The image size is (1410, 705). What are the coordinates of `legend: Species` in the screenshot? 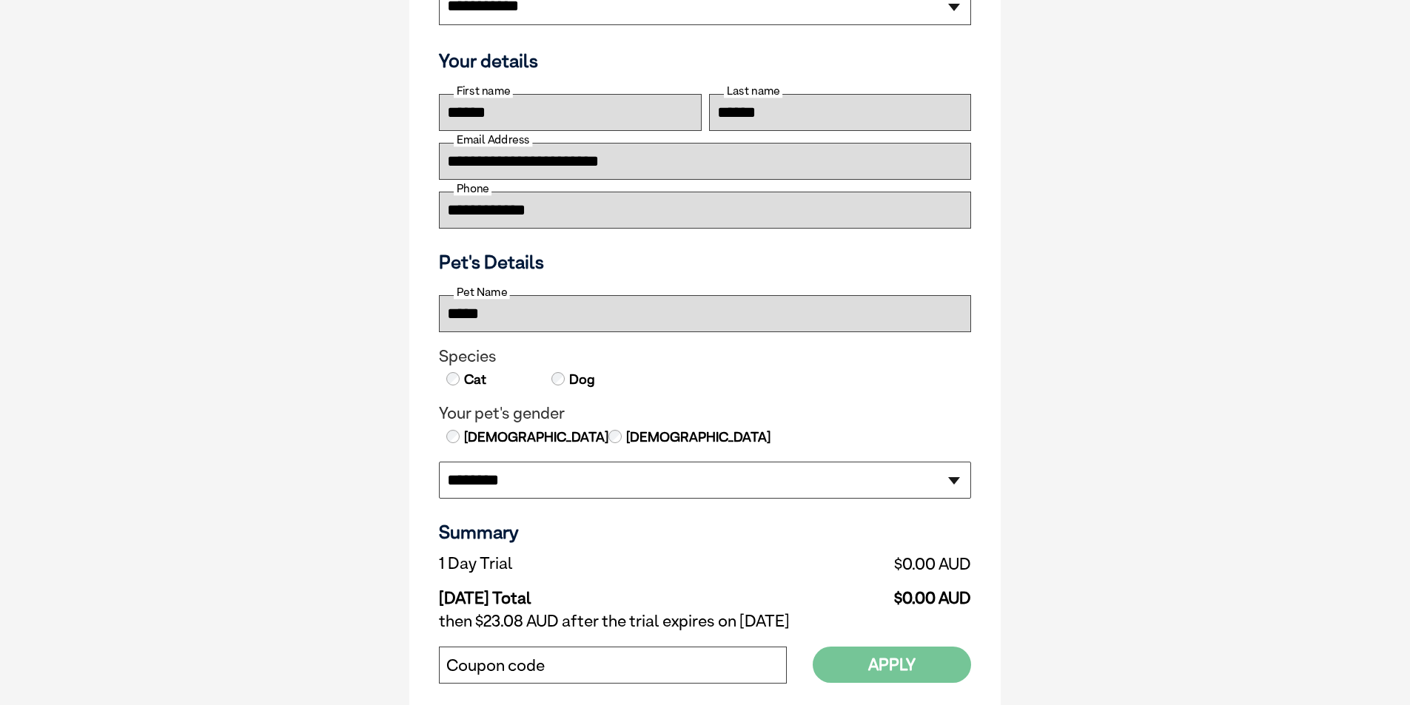 It's located at (705, 357).